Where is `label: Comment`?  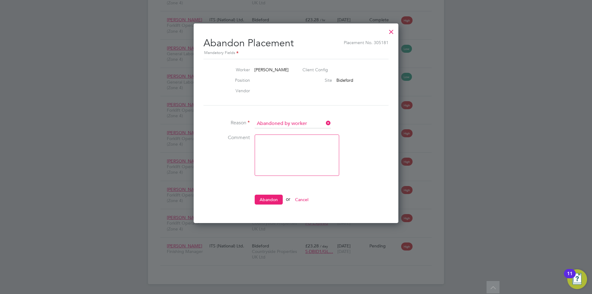 label: Comment is located at coordinates (227, 138).